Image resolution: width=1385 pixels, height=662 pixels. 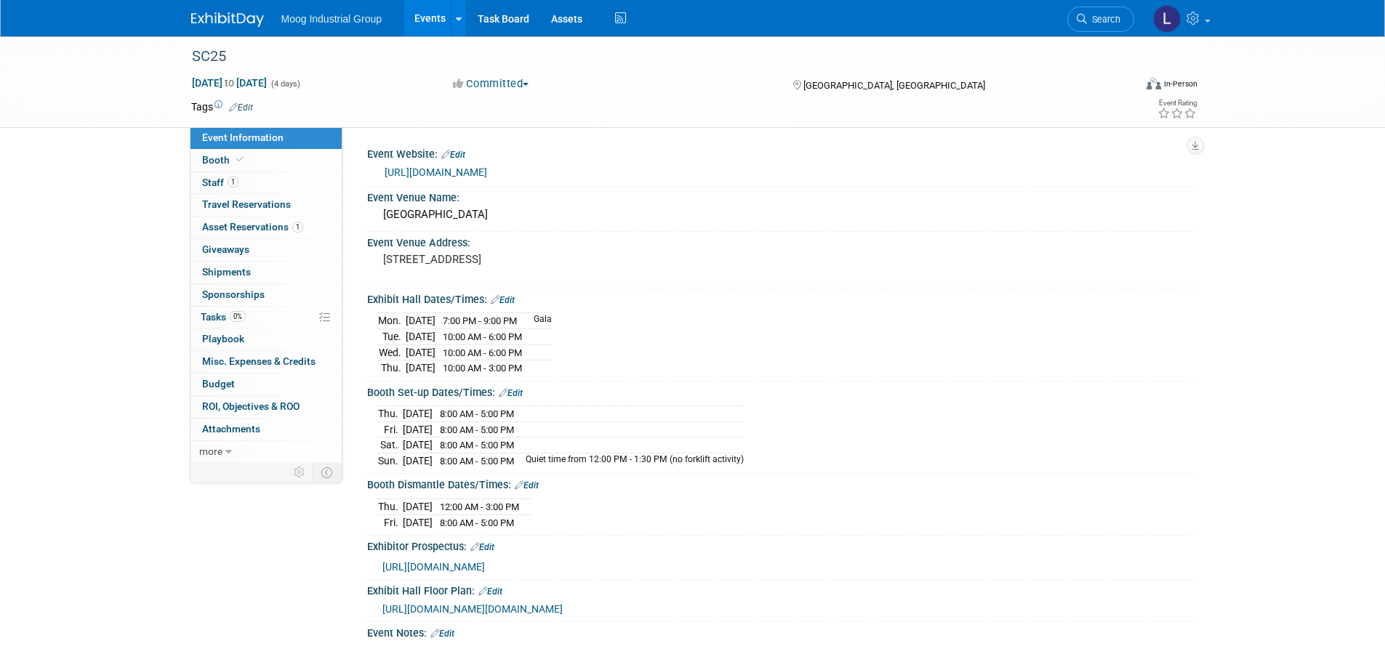 What do you see at coordinates (299, 472) in the screenshot?
I see `td: Personalize Event Tab Strip` at bounding box center [299, 472].